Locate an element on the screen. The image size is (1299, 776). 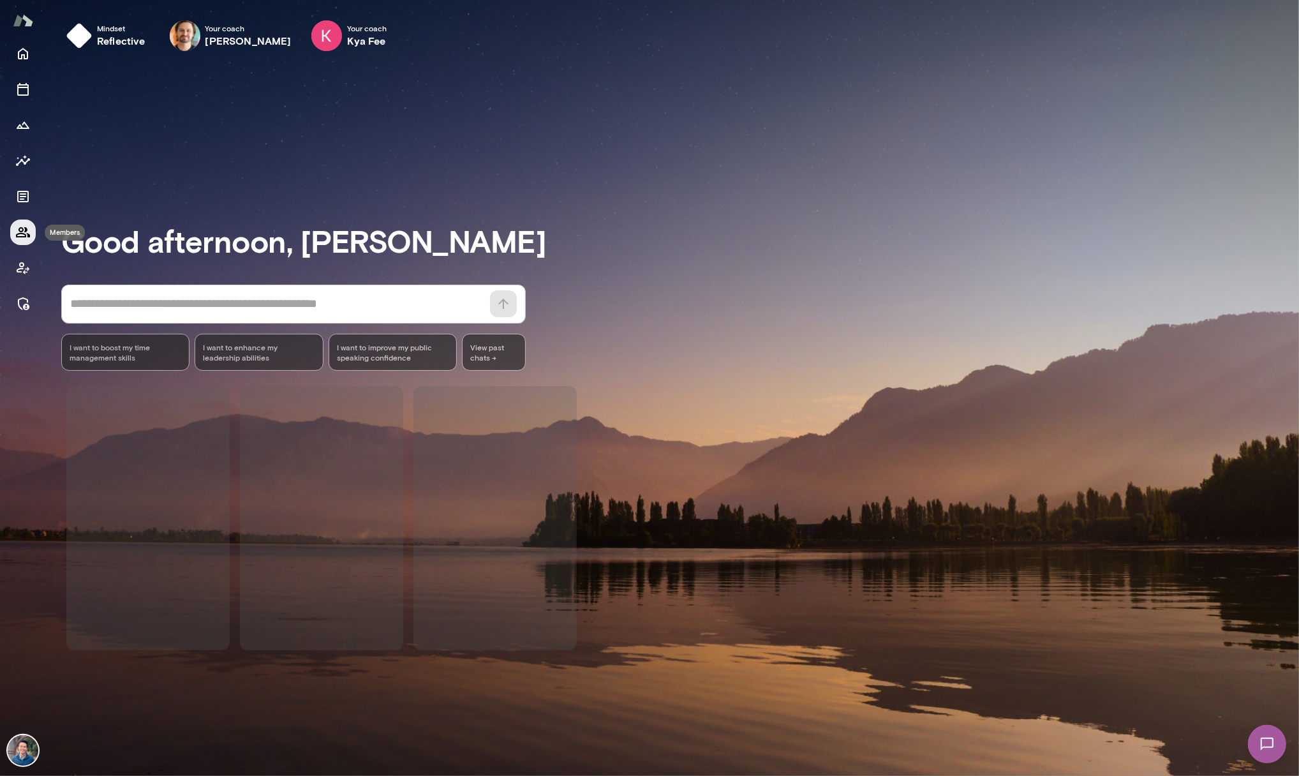
img: Jacob Zukerman is located at coordinates (185, 36).